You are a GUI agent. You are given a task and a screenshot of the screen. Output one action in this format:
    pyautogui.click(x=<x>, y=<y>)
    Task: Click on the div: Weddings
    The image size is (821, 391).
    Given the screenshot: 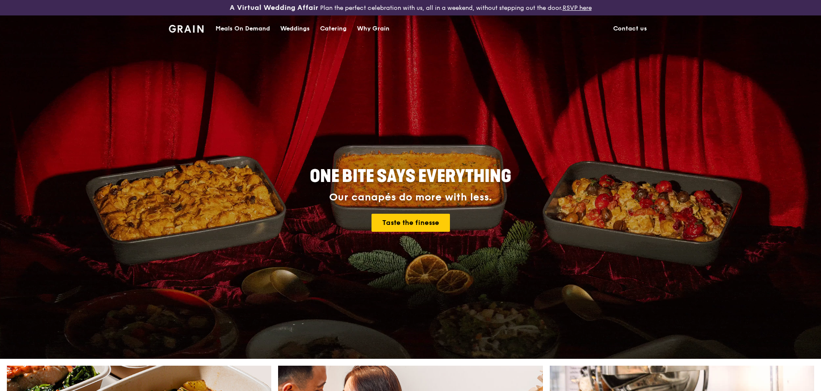 What is the action you would take?
    pyautogui.click(x=295, y=29)
    